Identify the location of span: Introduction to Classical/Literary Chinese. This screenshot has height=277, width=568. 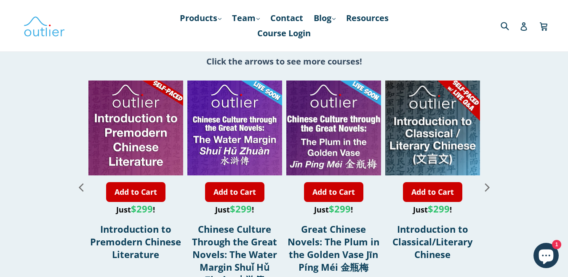
(433, 241).